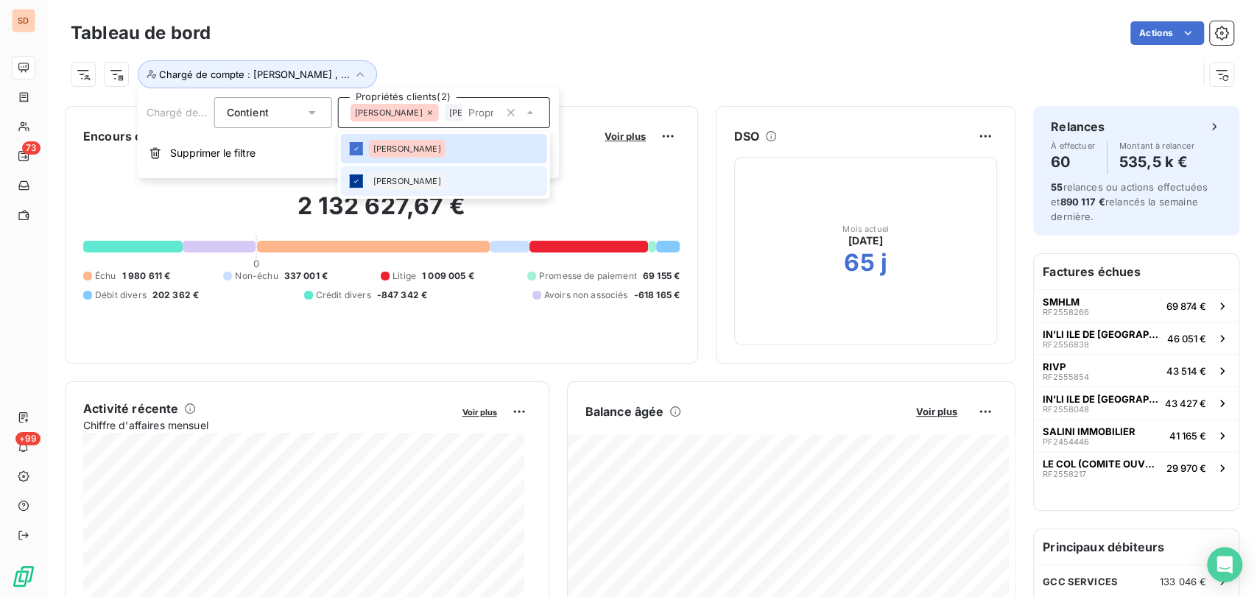  Describe the element at coordinates (1089, 432) in the screenshot. I see `span: SALINI IMMOBILIER` at that location.